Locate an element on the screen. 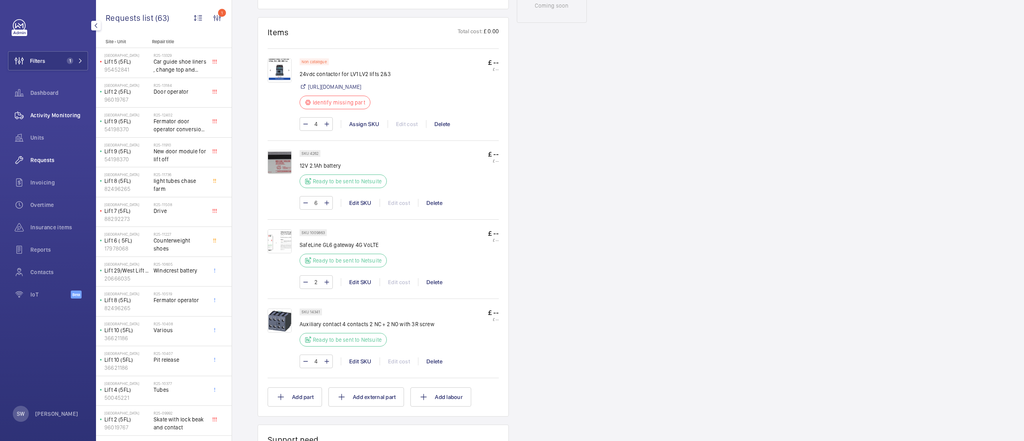 The height and width of the screenshot is (441, 1024). button: Add labour is located at coordinates (441, 397).